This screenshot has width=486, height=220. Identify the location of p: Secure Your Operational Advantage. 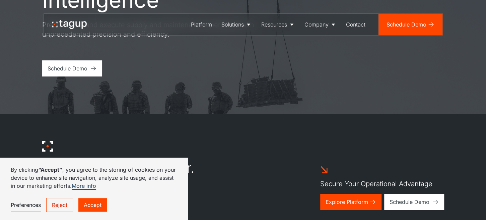
(376, 184).